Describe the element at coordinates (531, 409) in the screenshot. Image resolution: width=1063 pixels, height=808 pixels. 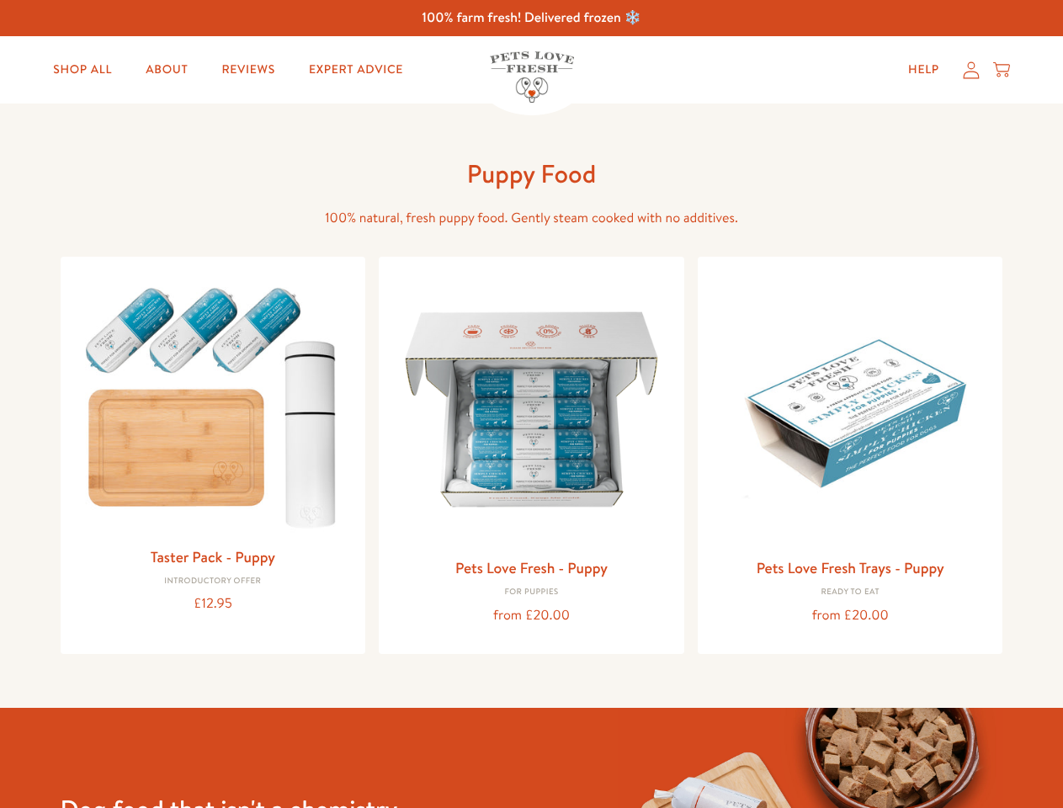
I see `img: Pets Love Fresh - Puppy` at that location.